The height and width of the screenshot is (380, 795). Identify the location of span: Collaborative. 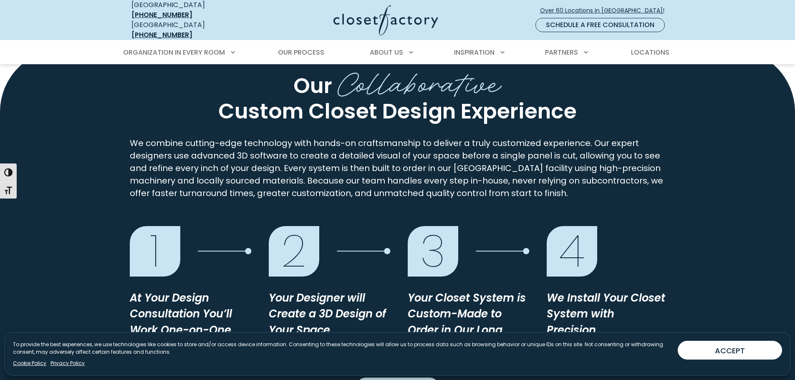
(420, 81).